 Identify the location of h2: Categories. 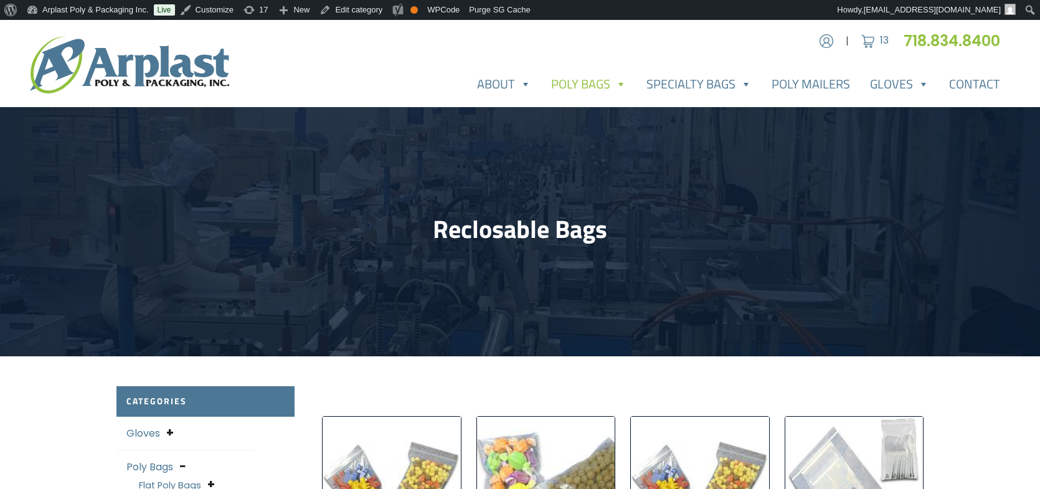
(206, 401).